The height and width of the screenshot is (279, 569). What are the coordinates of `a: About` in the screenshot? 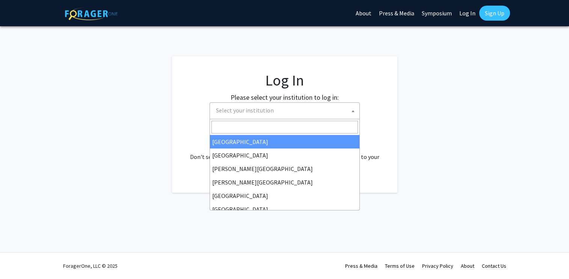 It's located at (467, 266).